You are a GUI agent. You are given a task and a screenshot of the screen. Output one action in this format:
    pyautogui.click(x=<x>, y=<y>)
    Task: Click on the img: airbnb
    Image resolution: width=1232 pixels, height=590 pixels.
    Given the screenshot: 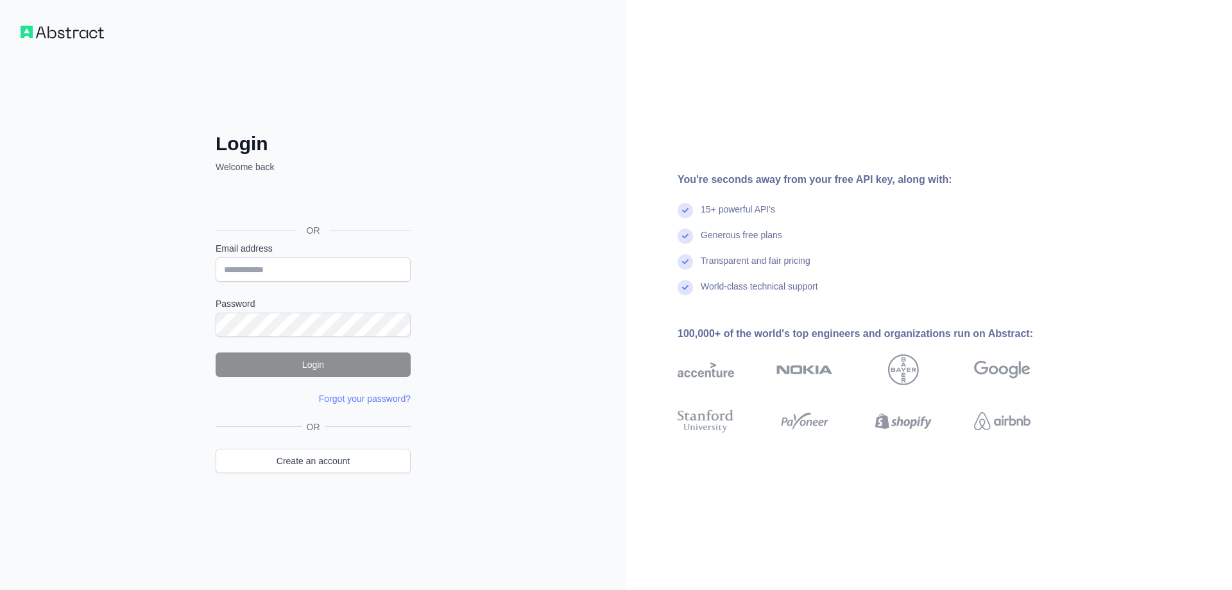 What is the action you would take?
    pyautogui.click(x=1002, y=421)
    